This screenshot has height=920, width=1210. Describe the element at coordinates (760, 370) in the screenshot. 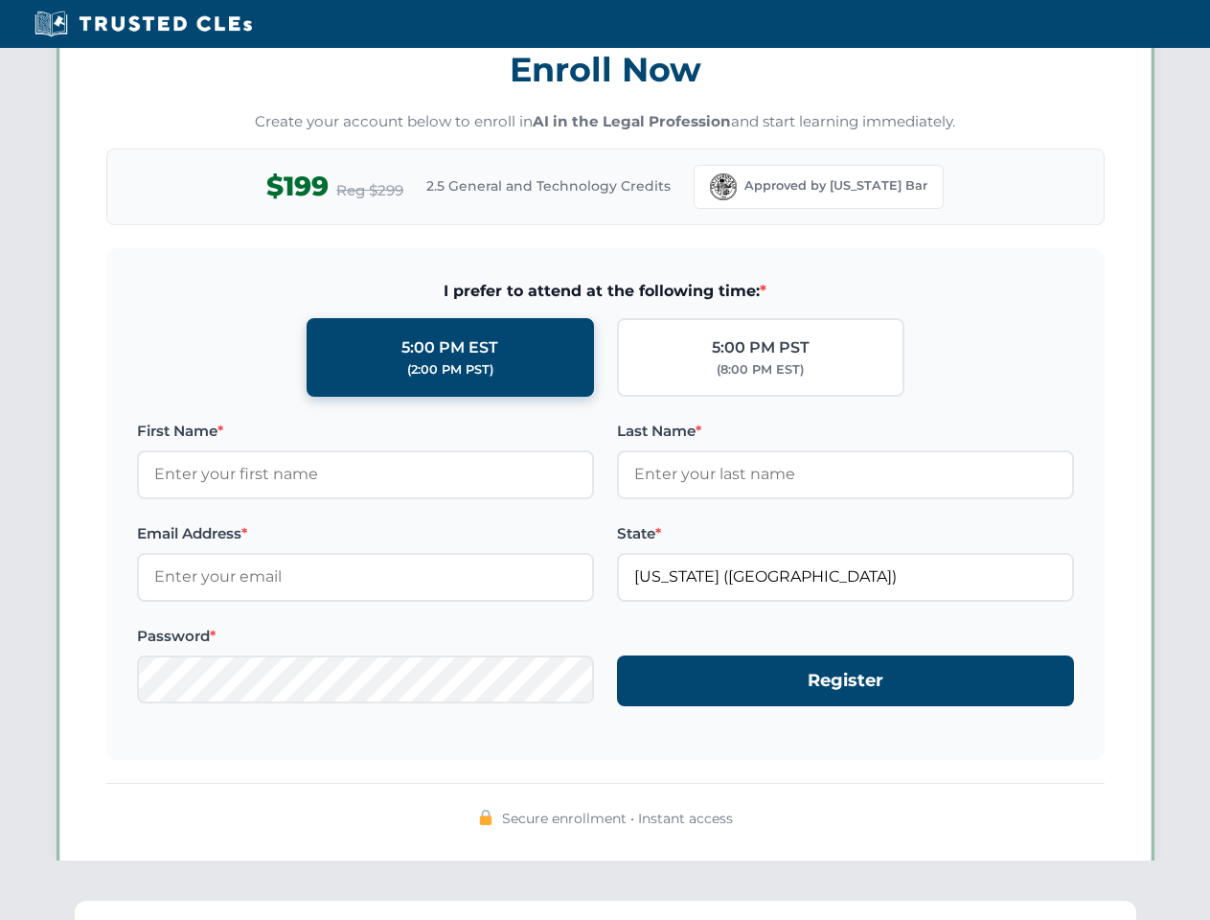

I see `div: (8:00 PM EST)` at that location.